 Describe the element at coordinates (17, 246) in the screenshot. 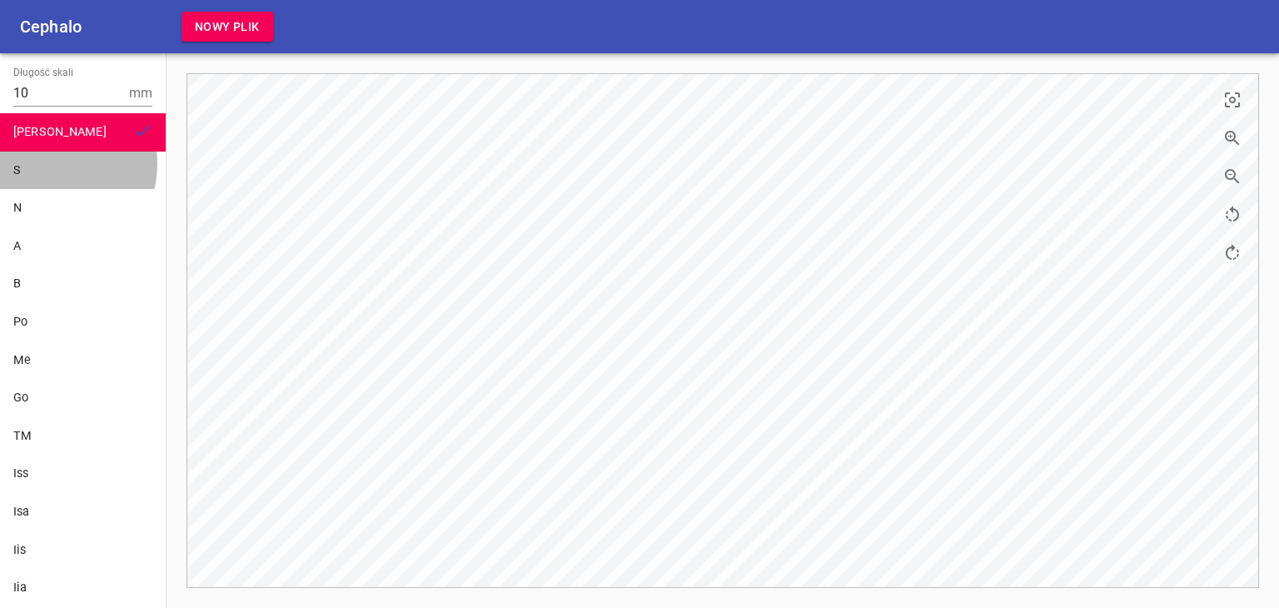

I see `span: A` at that location.